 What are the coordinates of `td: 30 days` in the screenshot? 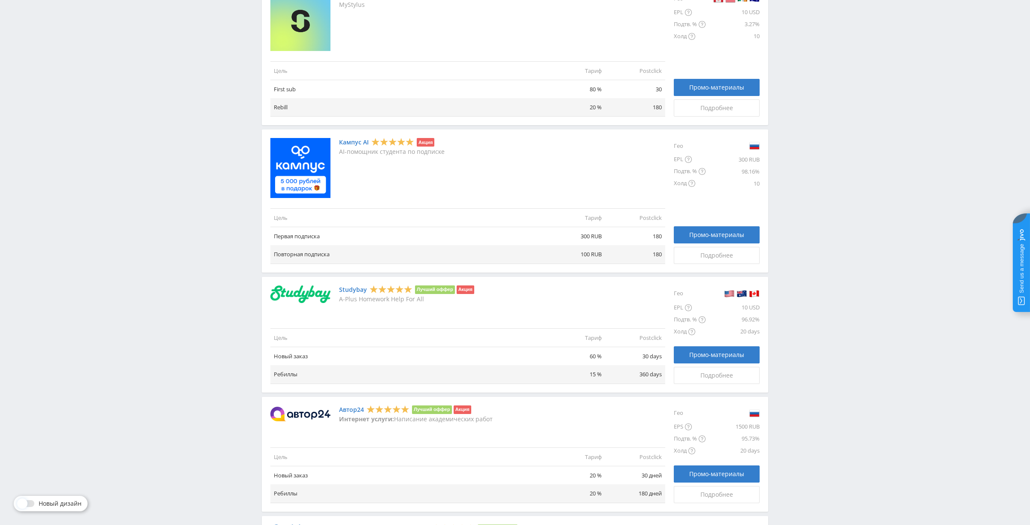 It's located at (635, 356).